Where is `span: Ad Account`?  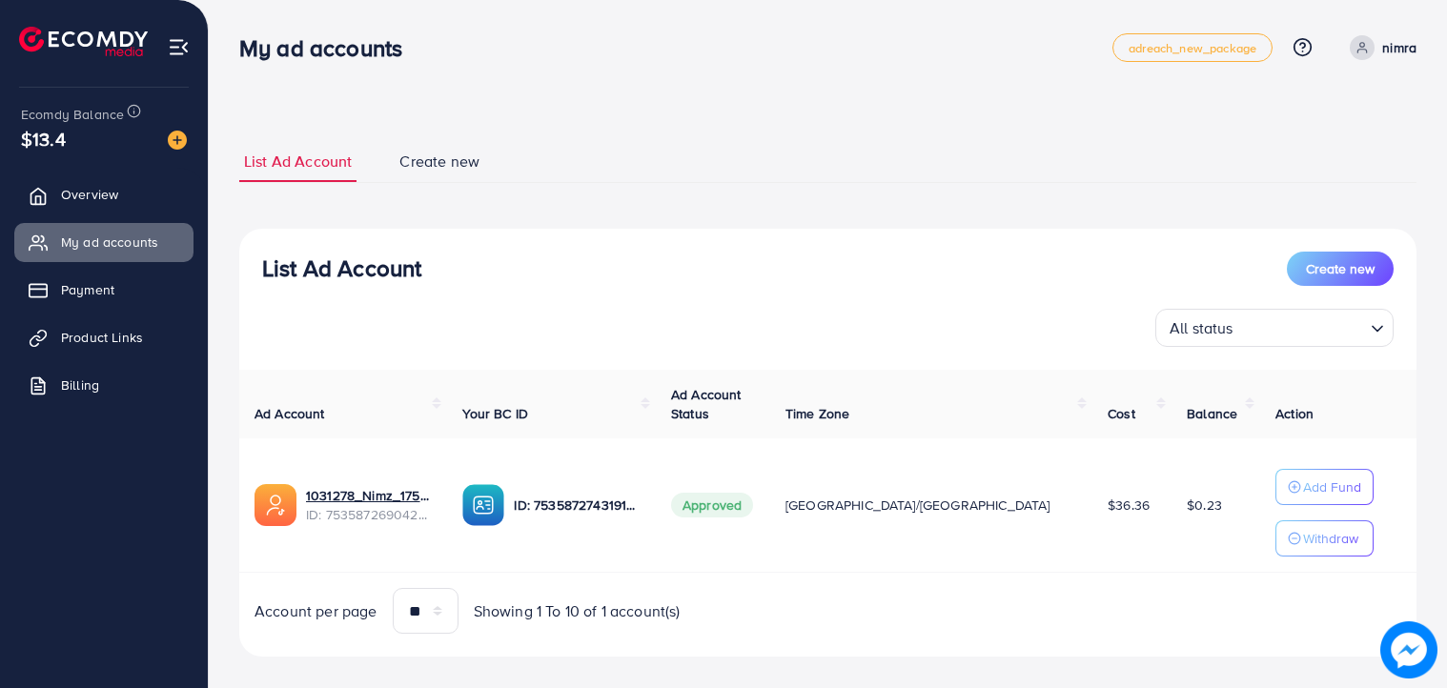 span: Ad Account is located at coordinates (290, 414).